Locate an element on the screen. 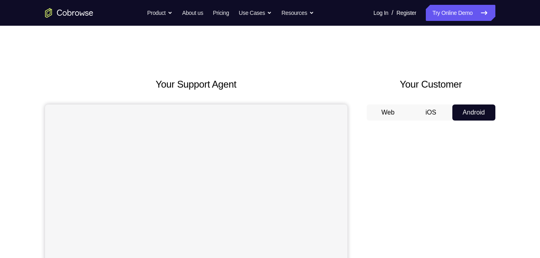 The height and width of the screenshot is (258, 540). a: Pricing is located at coordinates (221, 13).